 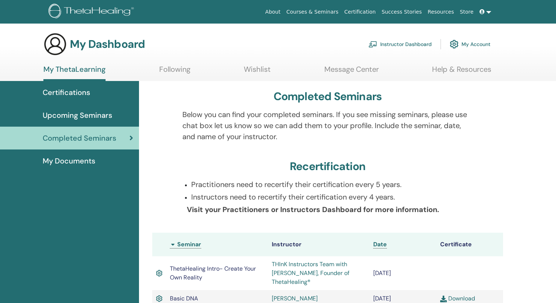 I want to click on img: chalkboard-teacher.svg, so click(x=373, y=44).